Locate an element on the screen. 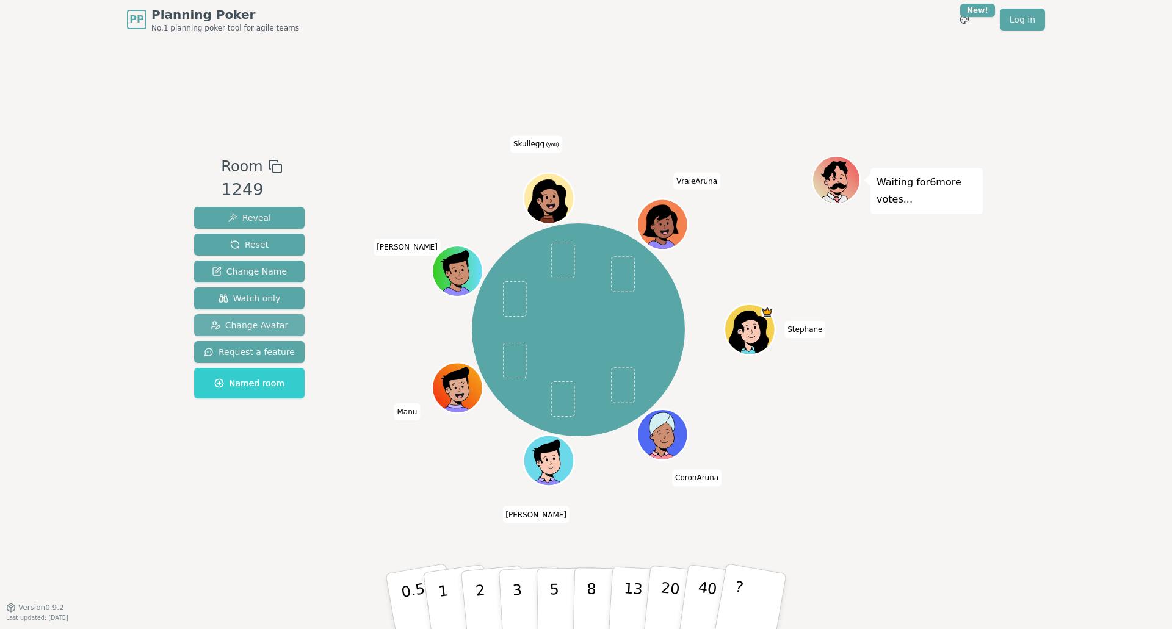 The height and width of the screenshot is (629, 1172). span: (you) is located at coordinates (552, 145).